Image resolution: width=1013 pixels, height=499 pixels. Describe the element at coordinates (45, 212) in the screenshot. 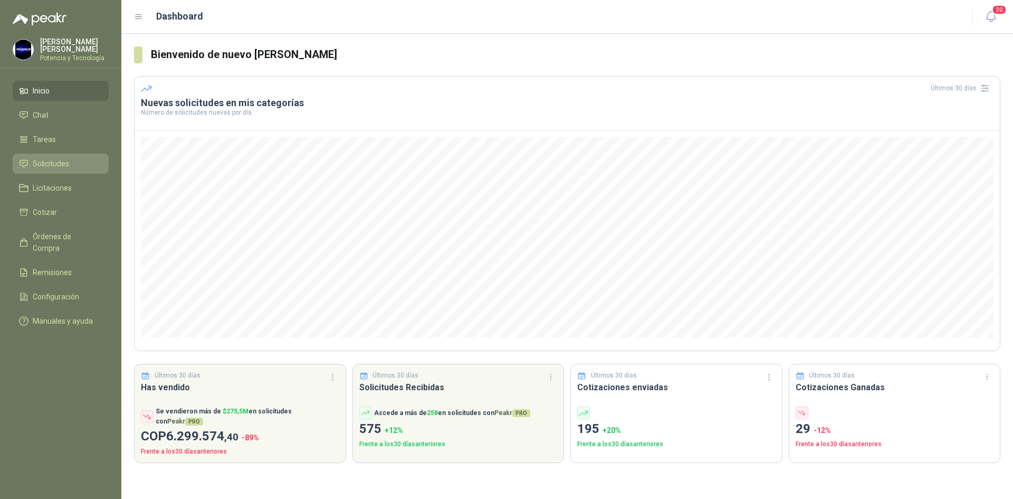

I see `span: Cotizar` at that location.